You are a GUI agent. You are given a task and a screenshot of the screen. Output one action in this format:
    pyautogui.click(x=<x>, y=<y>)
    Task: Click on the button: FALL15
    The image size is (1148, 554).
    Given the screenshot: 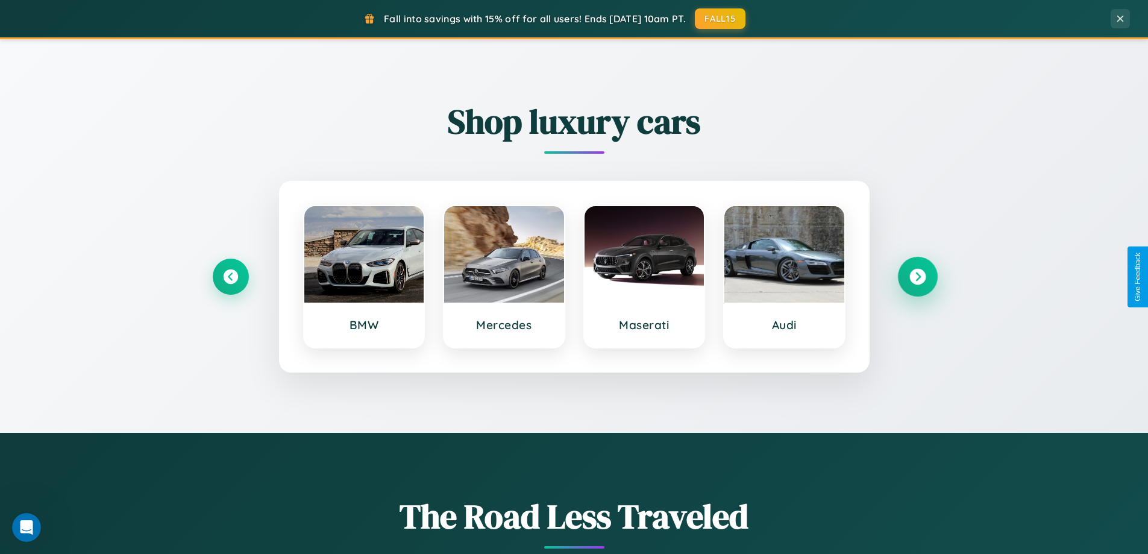 What is the action you would take?
    pyautogui.click(x=720, y=19)
    